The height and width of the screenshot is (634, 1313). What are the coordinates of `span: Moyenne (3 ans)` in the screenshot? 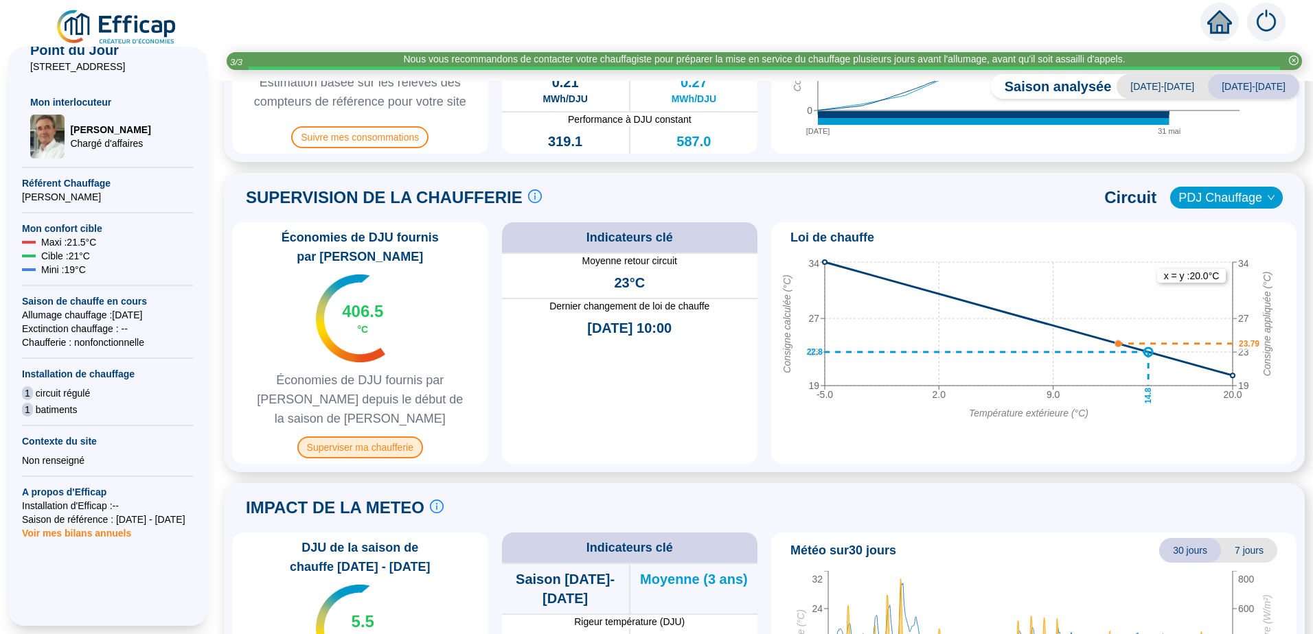 It's located at (693, 579).